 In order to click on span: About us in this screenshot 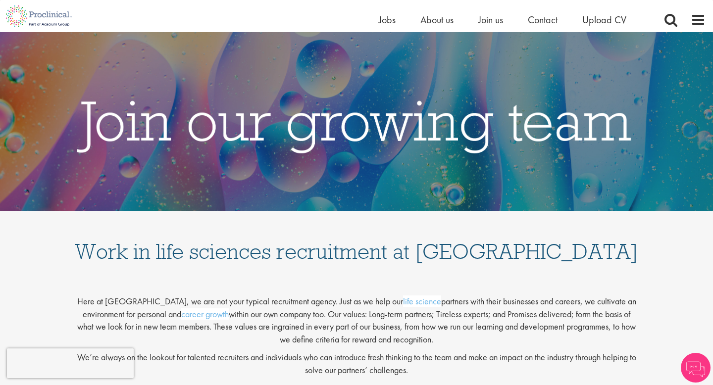, I will do `click(437, 20)`.